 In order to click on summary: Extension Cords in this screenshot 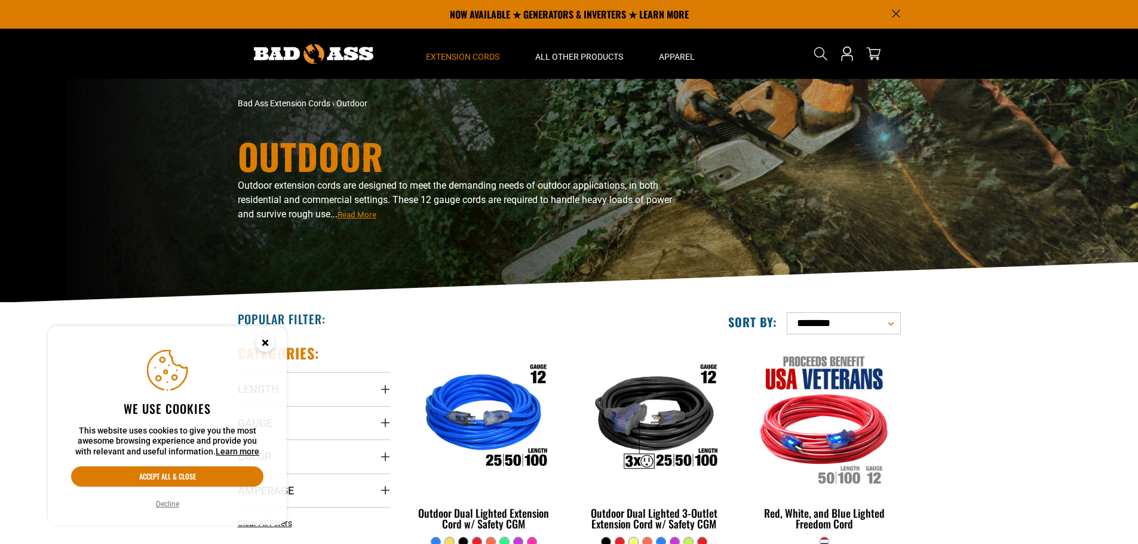, I will do `click(463, 54)`.